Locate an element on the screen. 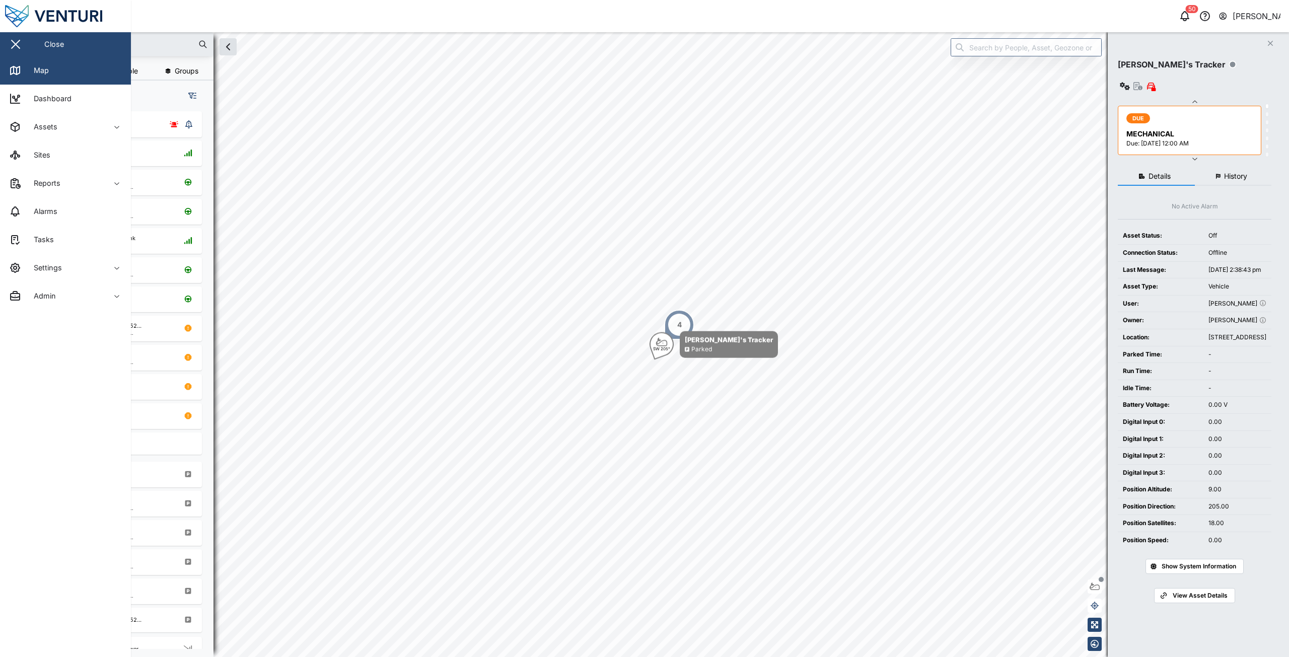  input: Search by People, Asset, Geozone or Place is located at coordinates (1026, 47).